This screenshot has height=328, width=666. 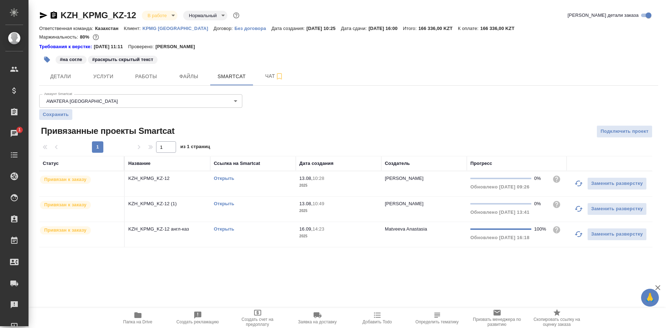 I want to click on span: Привязанные проекты Smartcat, so click(x=107, y=131).